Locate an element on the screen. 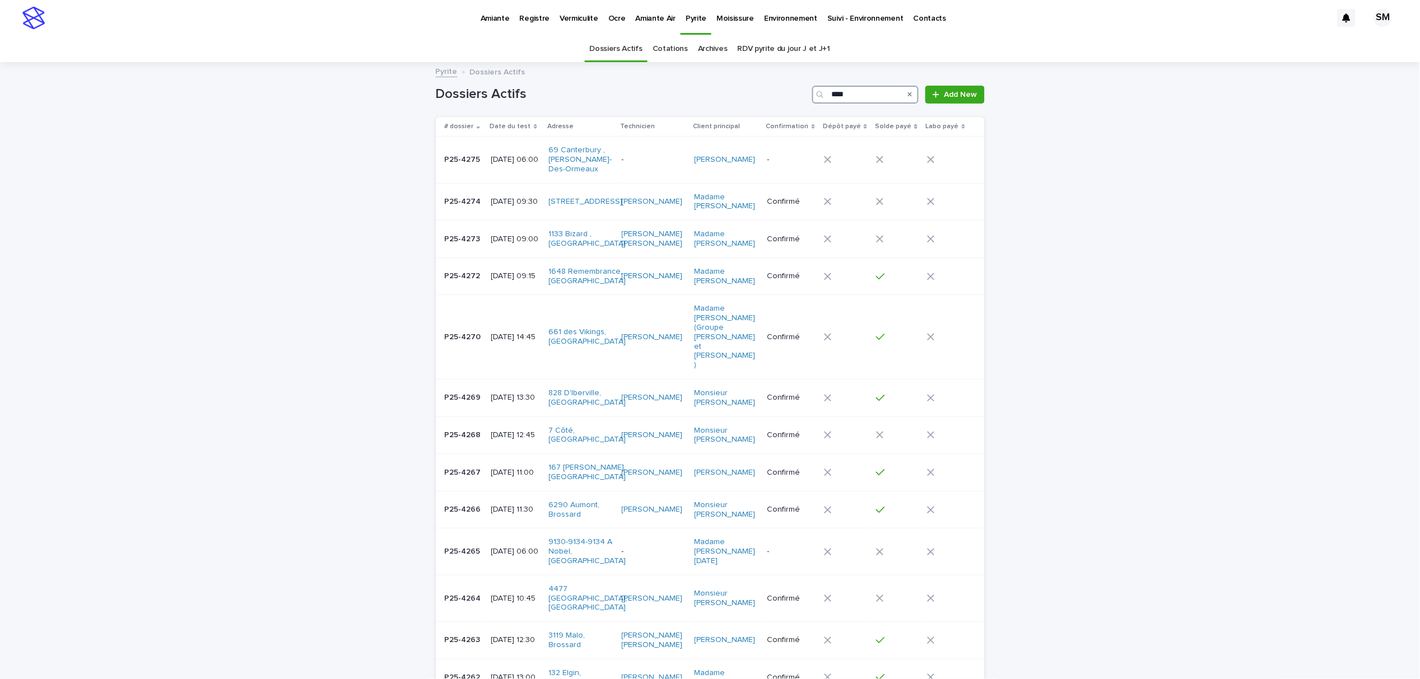 The image size is (1420, 679). span: Add New is located at coordinates (960, 95).